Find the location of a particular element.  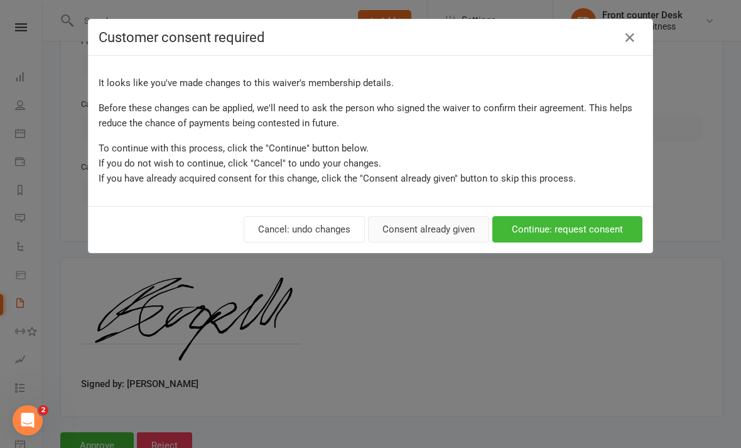

button: Close is located at coordinates (630, 38).